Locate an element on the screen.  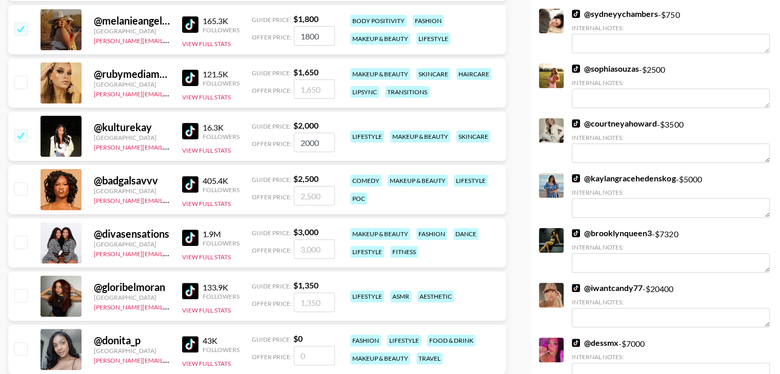
div: @ melanieangelese is located at coordinates (132, 21).